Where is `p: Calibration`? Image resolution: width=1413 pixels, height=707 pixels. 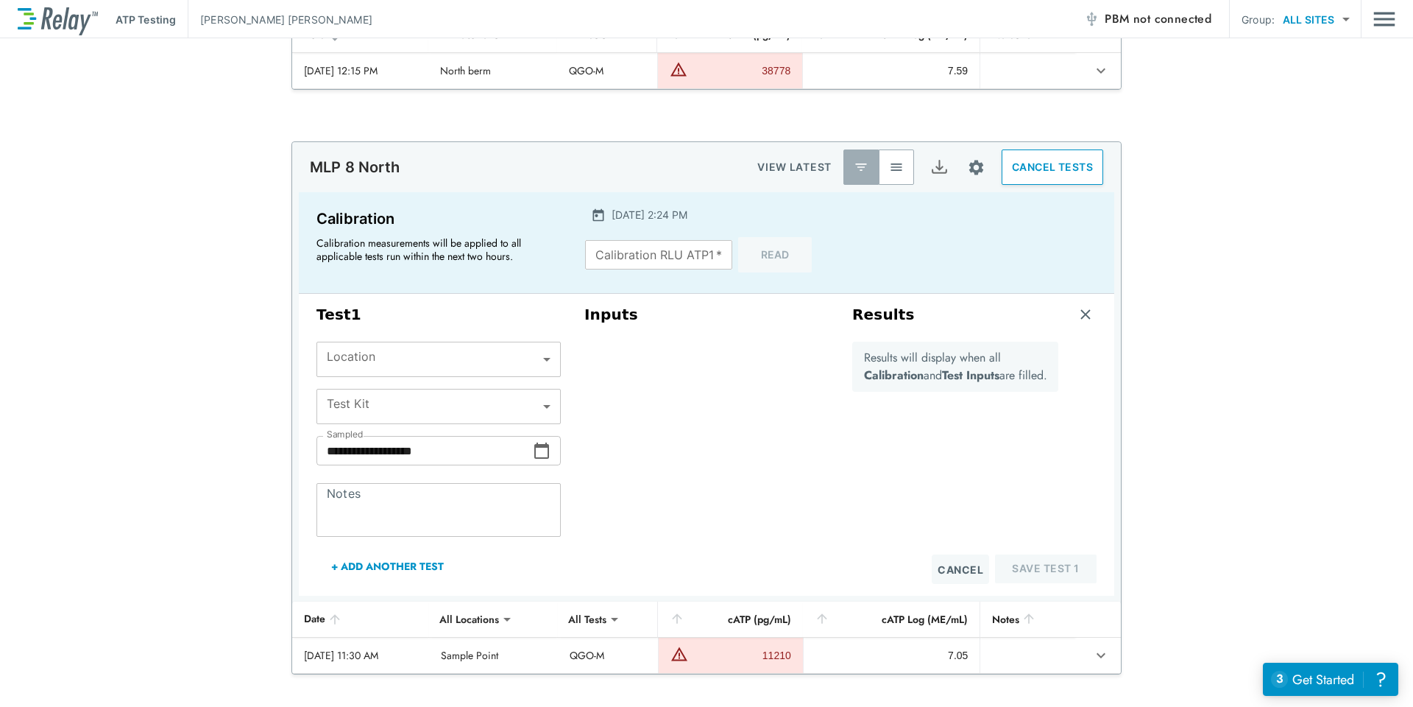 p: Calibration is located at coordinates (437, 219).